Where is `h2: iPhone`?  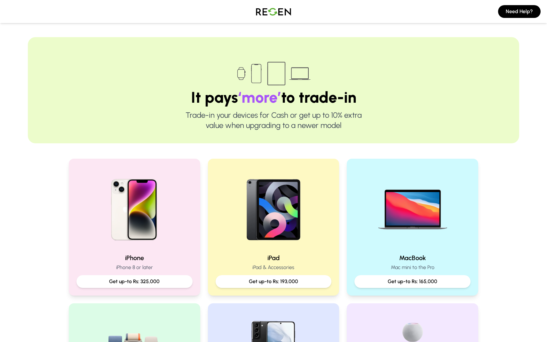 h2: iPhone is located at coordinates (134, 258).